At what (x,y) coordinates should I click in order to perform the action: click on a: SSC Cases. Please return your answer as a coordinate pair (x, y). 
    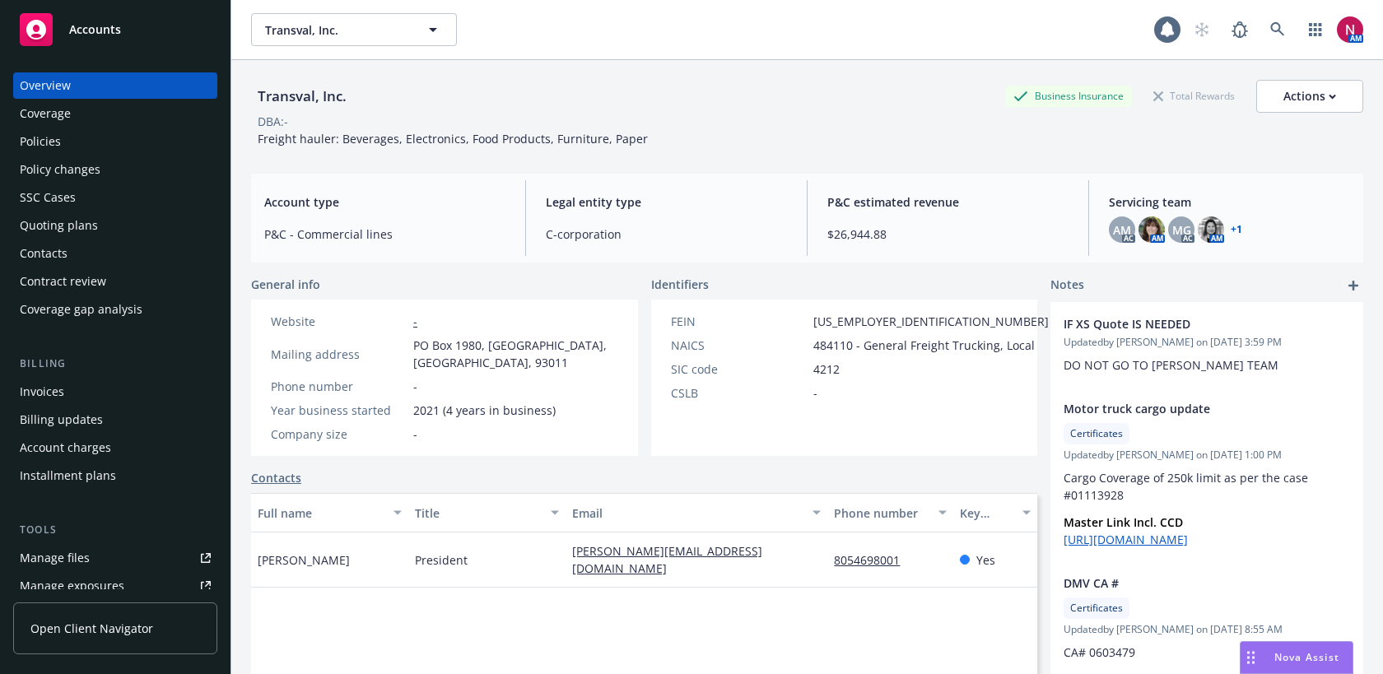
    Looking at the image, I should click on (115, 198).